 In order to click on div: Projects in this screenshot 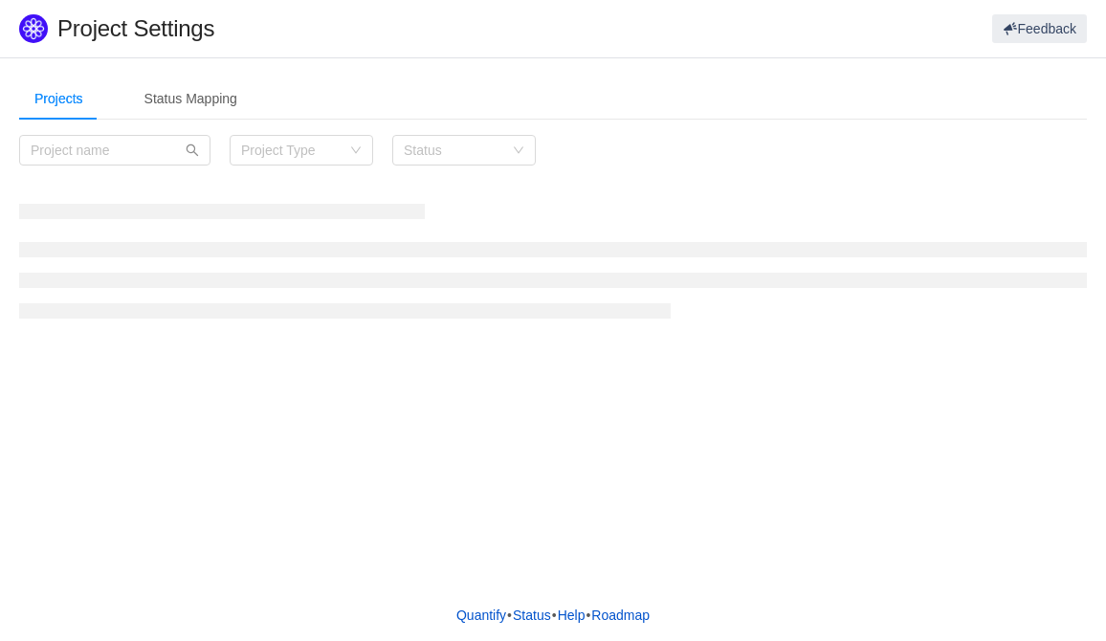, I will do `click(58, 99)`.